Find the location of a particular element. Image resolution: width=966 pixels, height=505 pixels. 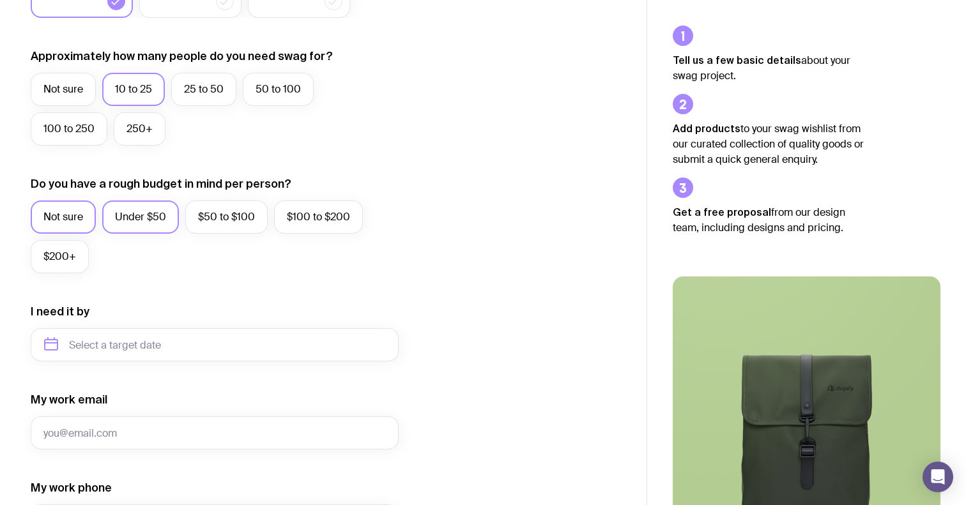

strong: Add products is located at coordinates (707, 128).